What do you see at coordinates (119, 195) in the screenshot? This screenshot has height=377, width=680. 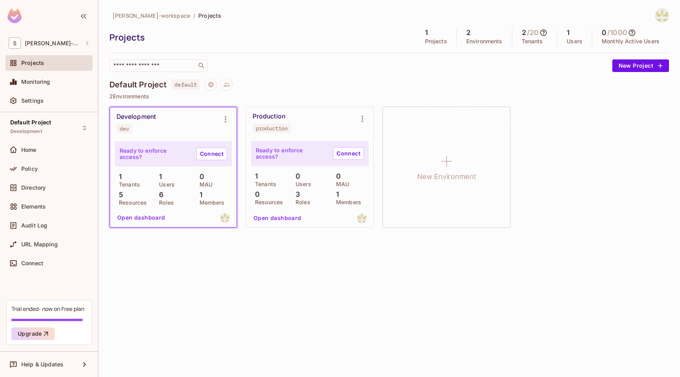 I see `p: 5` at bounding box center [119, 195].